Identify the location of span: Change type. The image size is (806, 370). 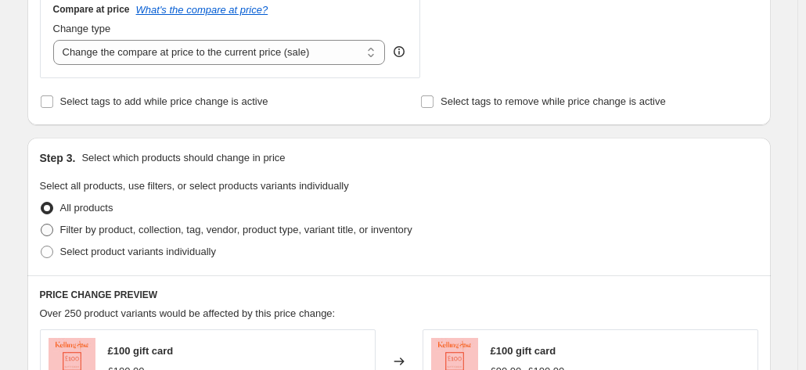
(82, 28).